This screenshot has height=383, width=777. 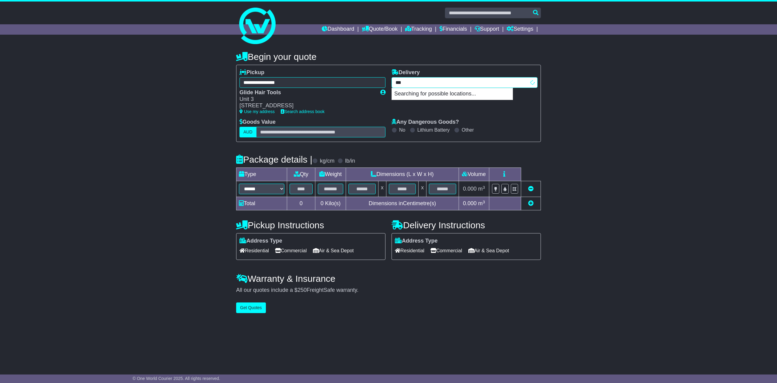 I want to click on a: Remove this item, so click(x=531, y=189).